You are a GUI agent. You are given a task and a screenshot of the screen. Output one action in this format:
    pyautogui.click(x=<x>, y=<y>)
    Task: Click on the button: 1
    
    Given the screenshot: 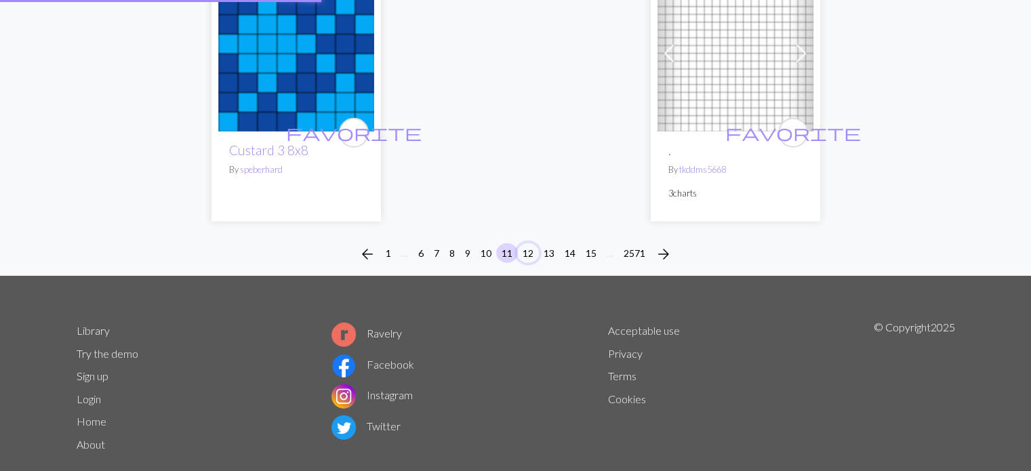 What is the action you would take?
    pyautogui.click(x=388, y=253)
    